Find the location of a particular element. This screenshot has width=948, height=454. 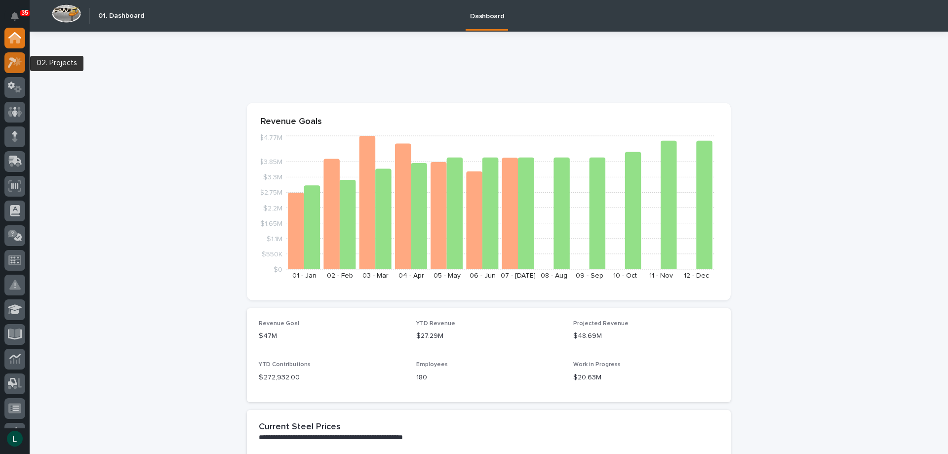

text: 01 - Jan is located at coordinates (304, 276).